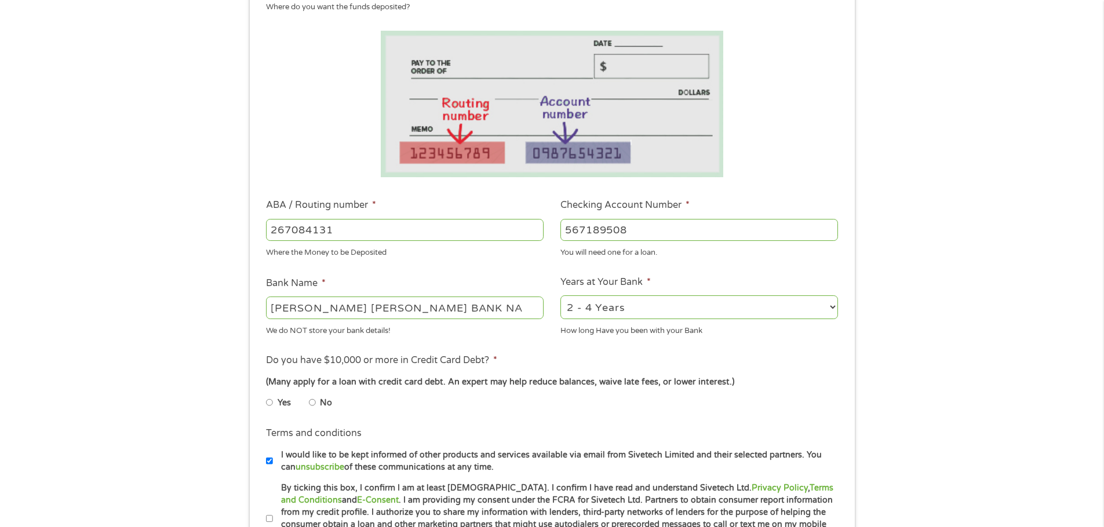 Image resolution: width=1104 pixels, height=527 pixels. I want to click on a: Privacy Policy, so click(779, 488).